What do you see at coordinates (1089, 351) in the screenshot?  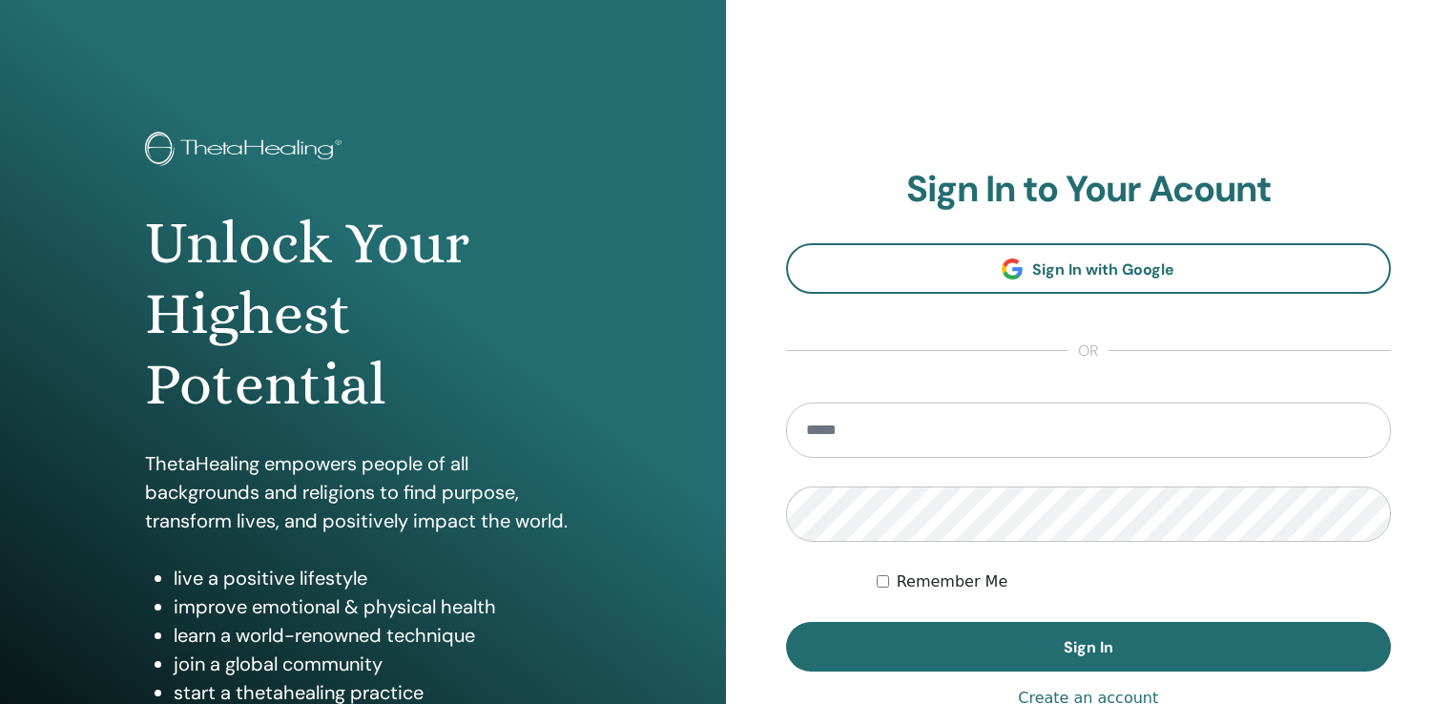 I see `span: or` at bounding box center [1089, 351].